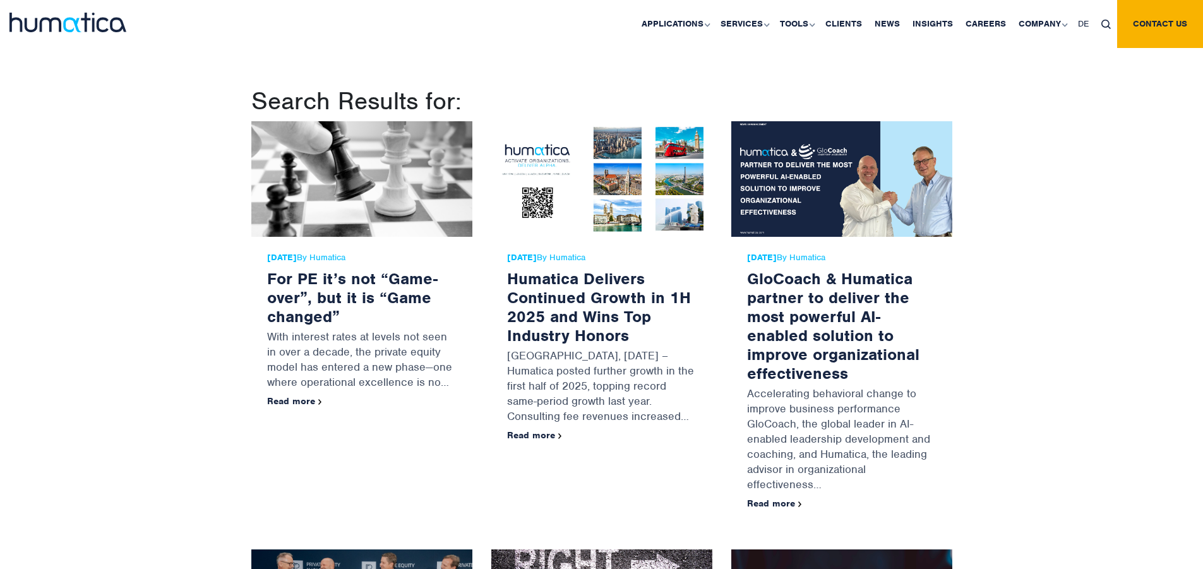  Describe the element at coordinates (602, 101) in the screenshot. I see `h1: Search Results for:` at that location.